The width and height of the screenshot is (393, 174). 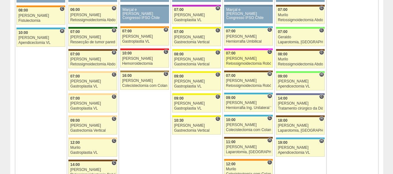 I want to click on div: Herniorrafia Umbilical, so click(x=248, y=41).